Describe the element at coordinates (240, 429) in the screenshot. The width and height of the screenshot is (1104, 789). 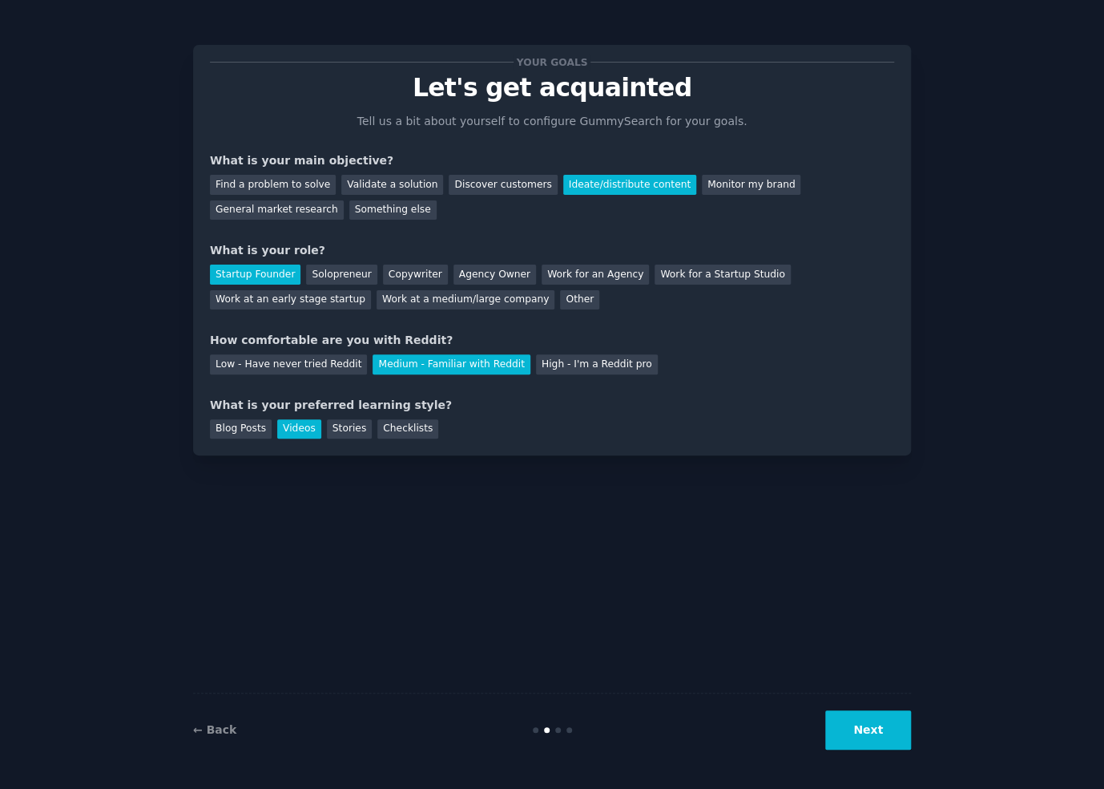
I see `div: Blog Posts` at that location.